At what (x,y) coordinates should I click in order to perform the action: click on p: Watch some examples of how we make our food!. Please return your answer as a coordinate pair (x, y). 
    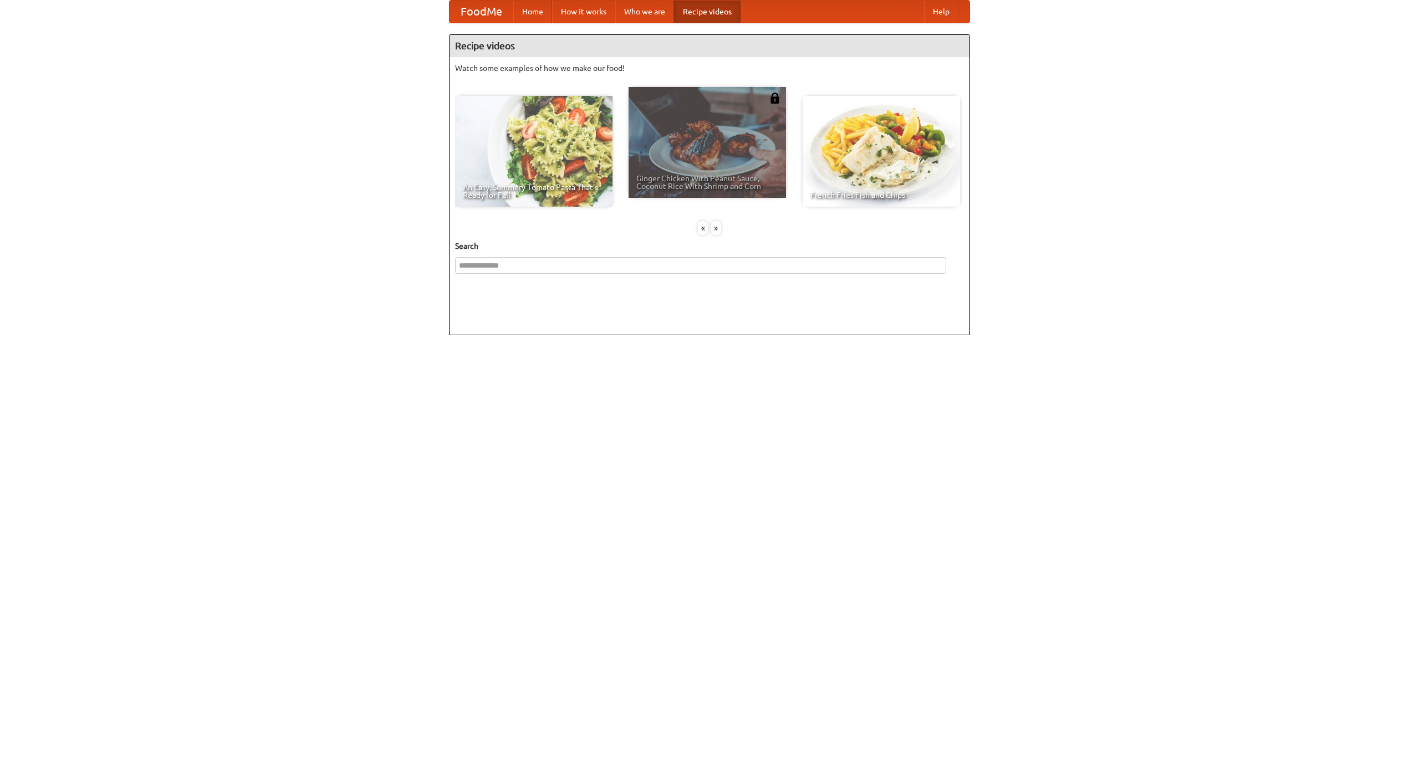
    Looking at the image, I should click on (710, 68).